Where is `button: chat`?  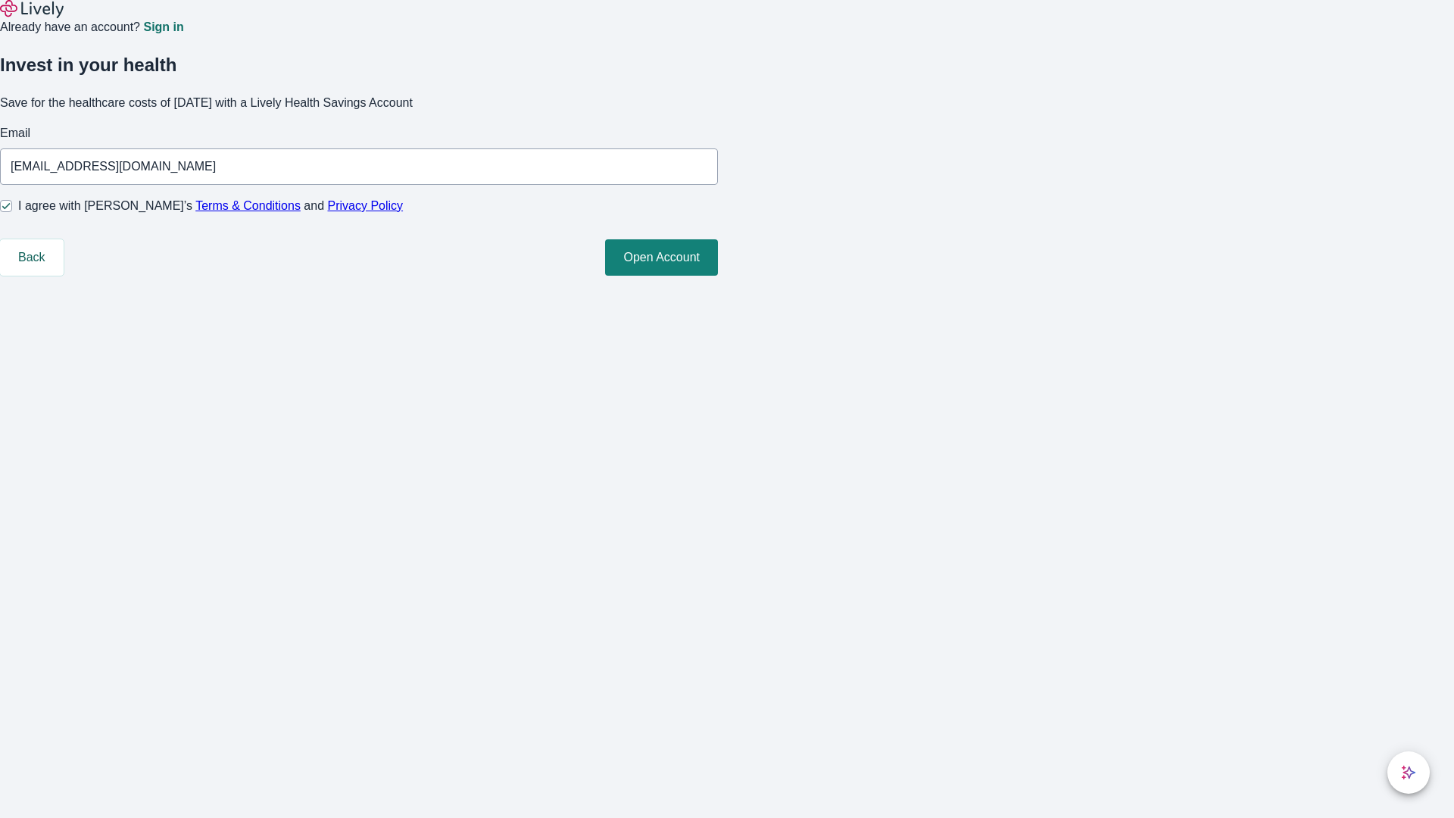 button: chat is located at coordinates (1408, 772).